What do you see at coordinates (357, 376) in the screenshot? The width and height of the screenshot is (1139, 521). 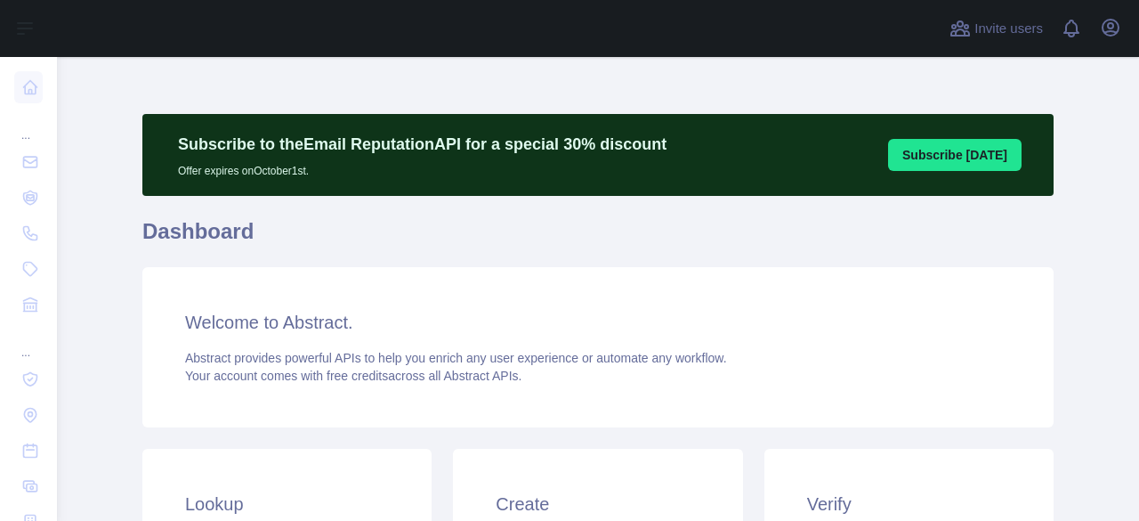 I see `span: free credits` at bounding box center [357, 376].